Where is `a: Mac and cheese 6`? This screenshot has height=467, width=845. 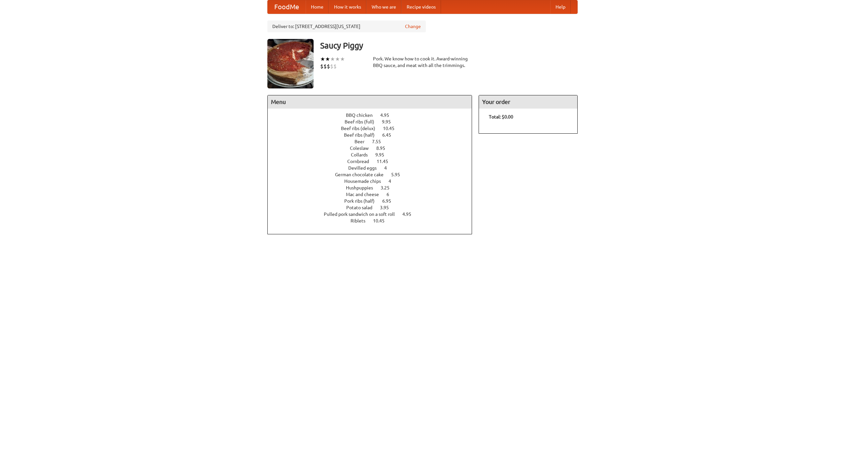 a: Mac and cheese 6 is located at coordinates (374, 194).